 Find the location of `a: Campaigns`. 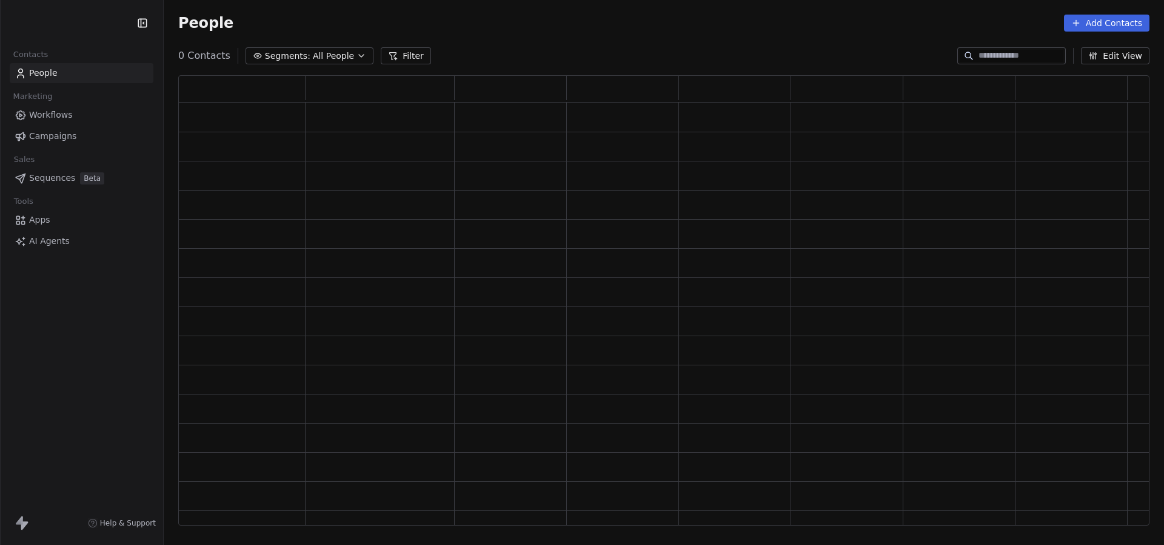

a: Campaigns is located at coordinates (81, 136).